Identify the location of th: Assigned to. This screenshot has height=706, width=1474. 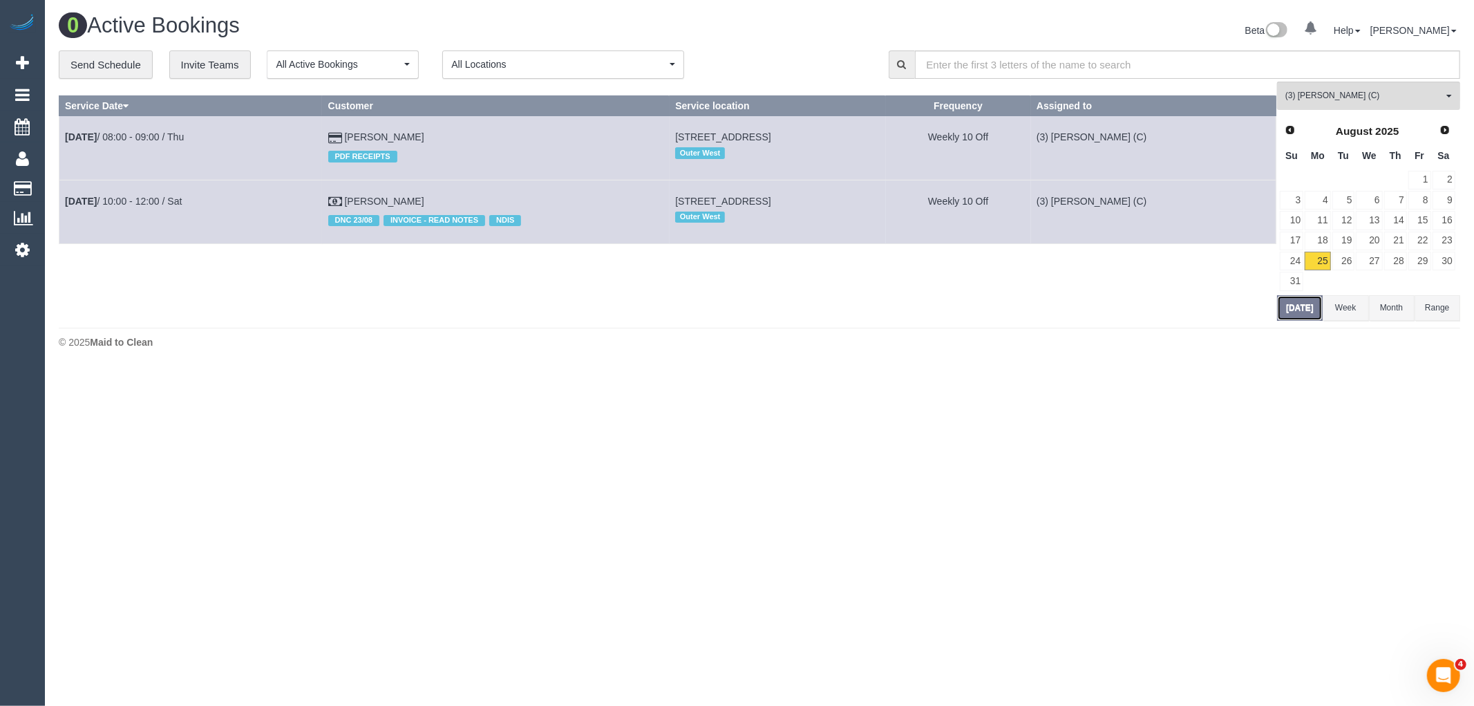
(1154, 106).